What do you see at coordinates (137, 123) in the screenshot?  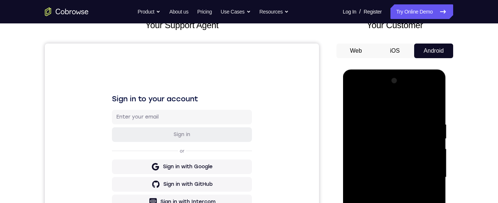 I see `button: Sign in with Google` at bounding box center [137, 123].